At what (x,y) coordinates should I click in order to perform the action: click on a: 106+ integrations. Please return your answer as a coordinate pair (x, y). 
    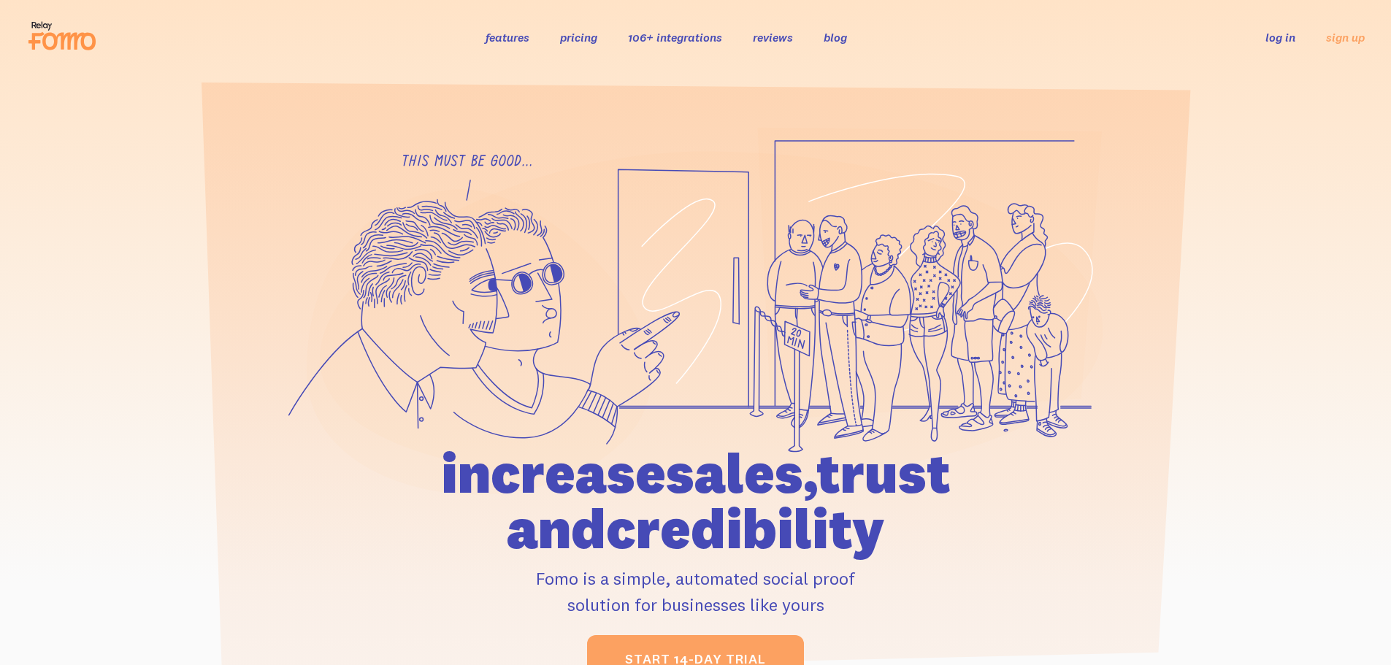
    Looking at the image, I should click on (675, 37).